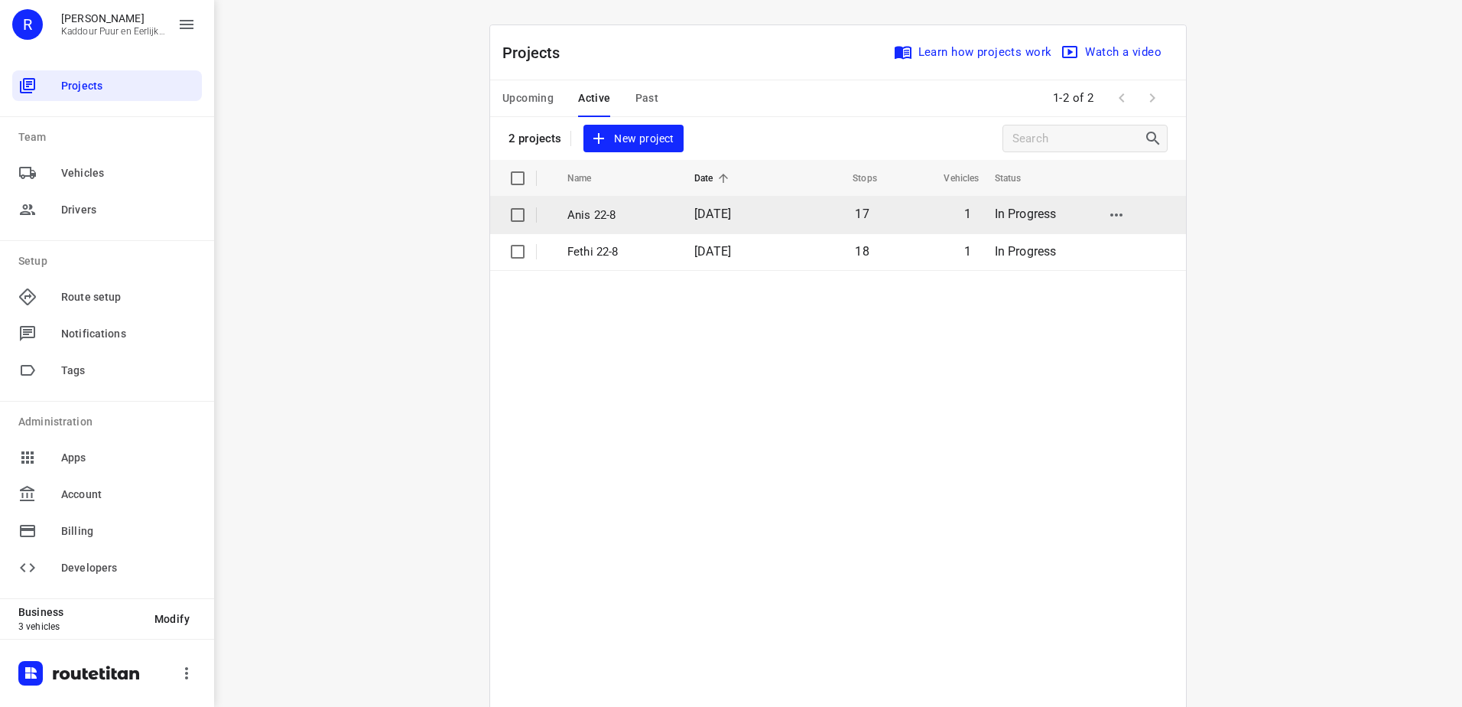 This screenshot has width=1462, height=707. What do you see at coordinates (107, 173) in the screenshot?
I see `div: Vehicles` at bounding box center [107, 173].